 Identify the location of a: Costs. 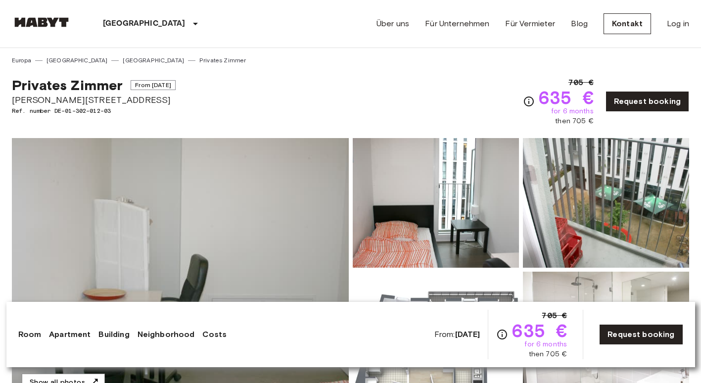
(214, 334).